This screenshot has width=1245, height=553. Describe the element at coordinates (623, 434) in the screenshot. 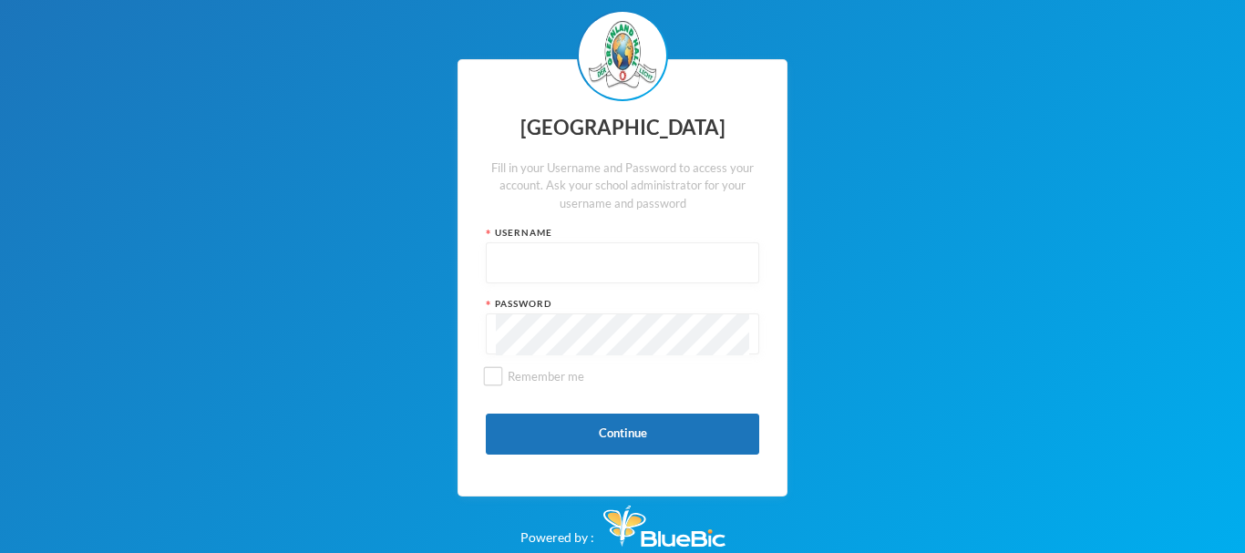

I see `button: Continue` at that location.